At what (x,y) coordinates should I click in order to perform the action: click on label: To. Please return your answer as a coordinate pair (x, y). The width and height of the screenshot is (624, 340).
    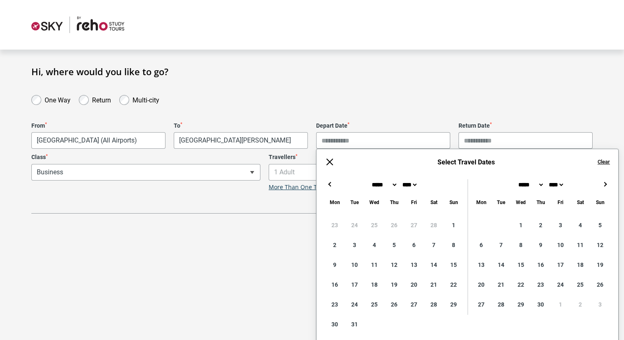
    Looking at the image, I should click on (241, 126).